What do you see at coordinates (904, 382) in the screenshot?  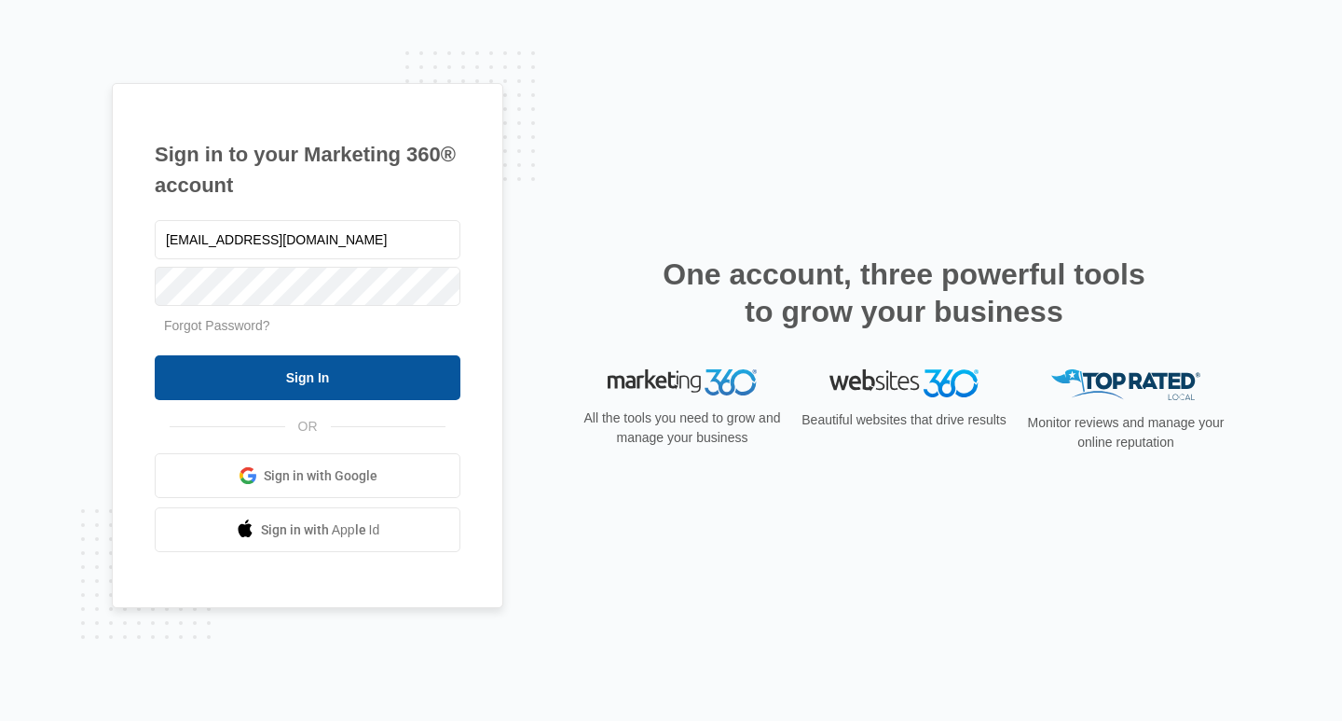 I see `img: Websites 360` at bounding box center [904, 382].